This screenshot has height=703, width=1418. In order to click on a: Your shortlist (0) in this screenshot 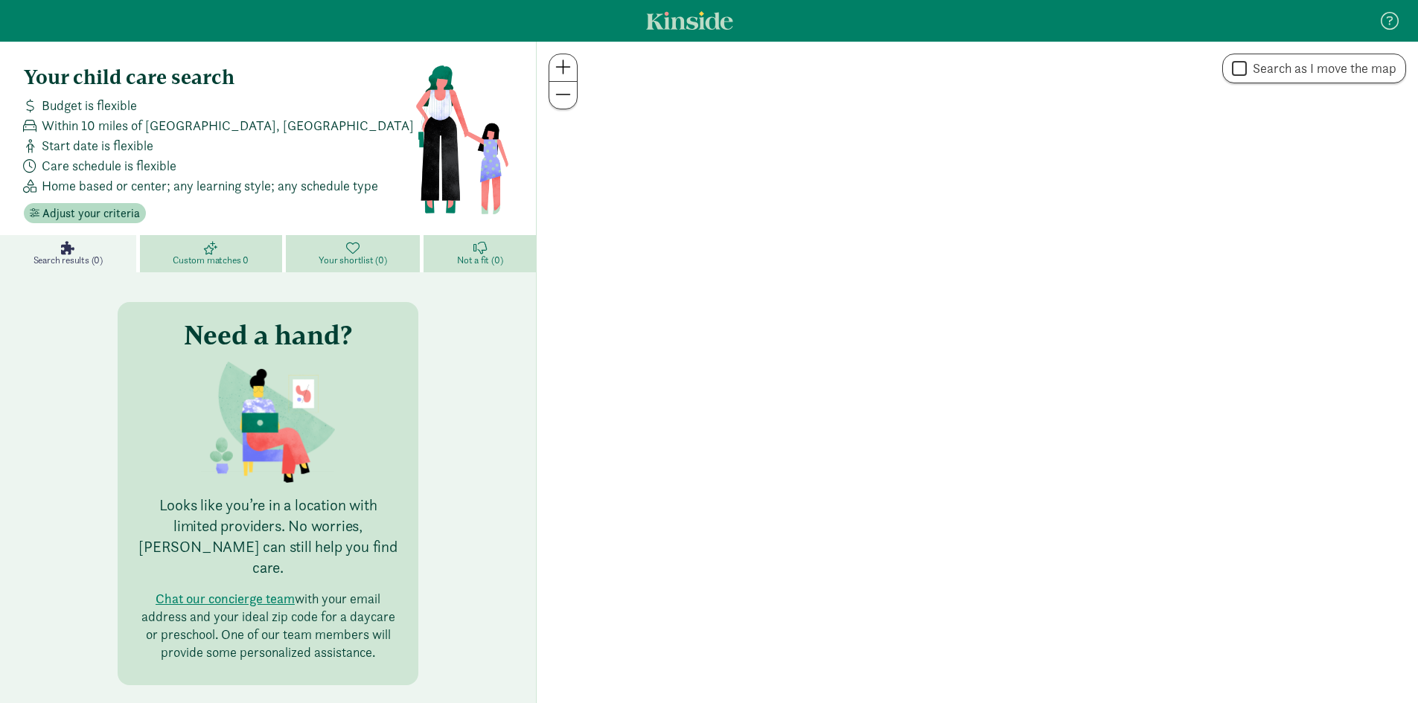, I will do `click(355, 254)`.